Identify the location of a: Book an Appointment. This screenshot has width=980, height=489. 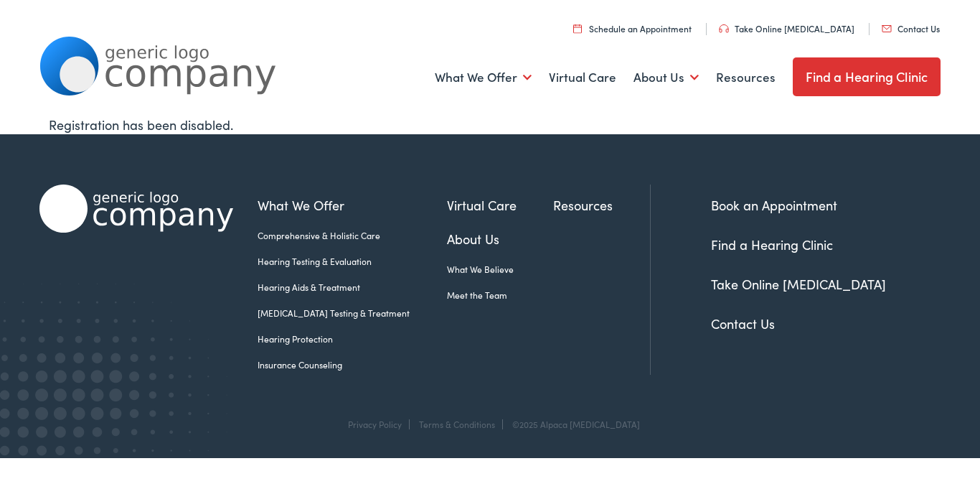
(774, 204).